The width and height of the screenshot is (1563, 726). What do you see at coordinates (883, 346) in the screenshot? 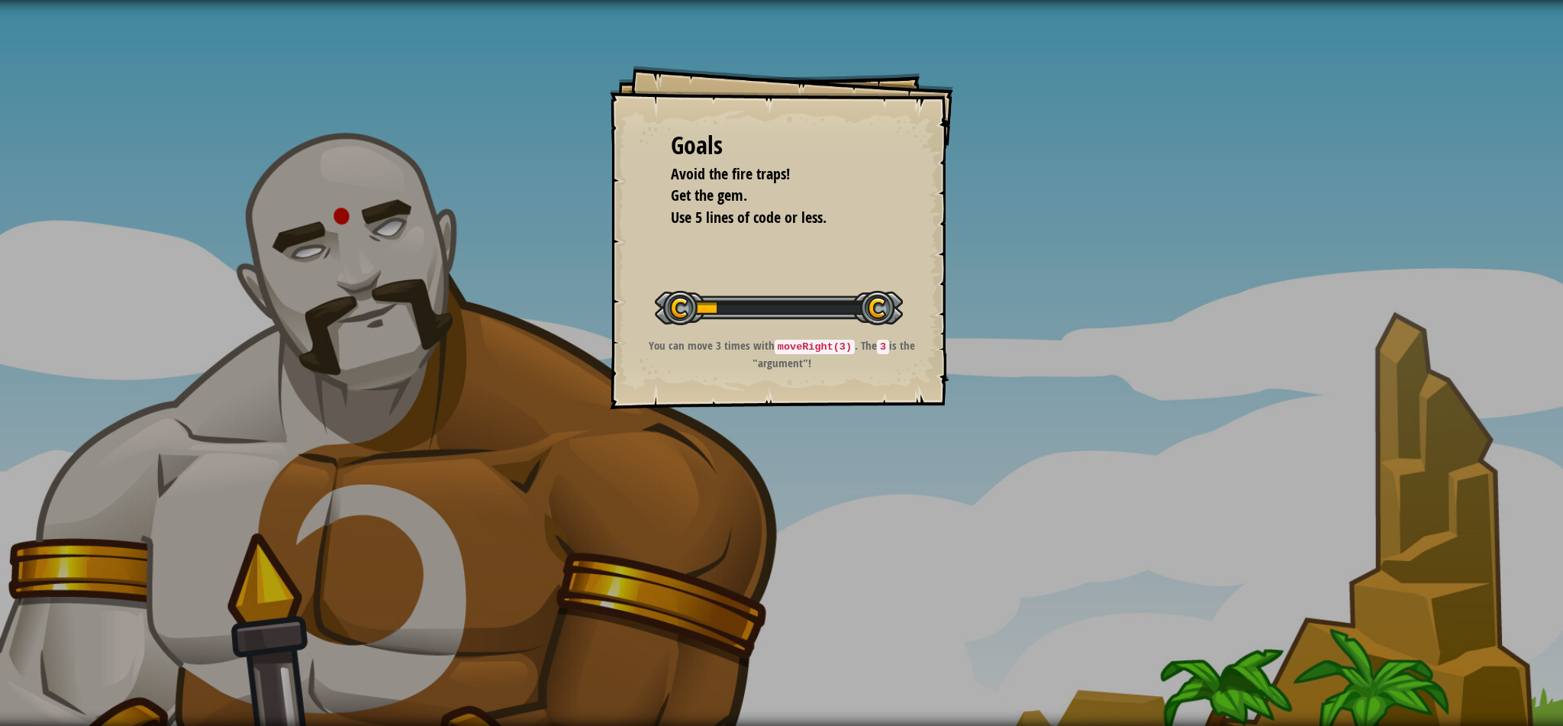
I see `code: 3` at bounding box center [883, 346].